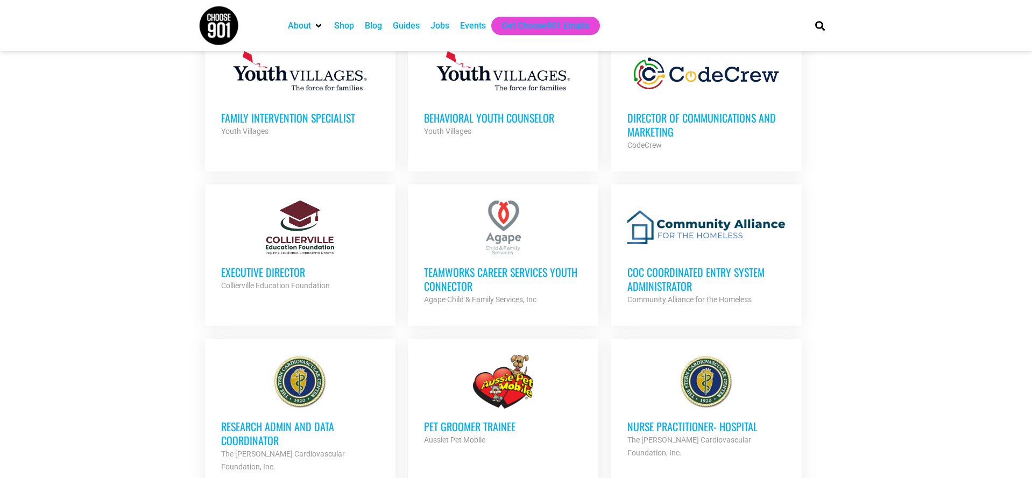  What do you see at coordinates (503, 92) in the screenshot?
I see `a: Behavioral Youth Counselor Youth Villages` at bounding box center [503, 92].